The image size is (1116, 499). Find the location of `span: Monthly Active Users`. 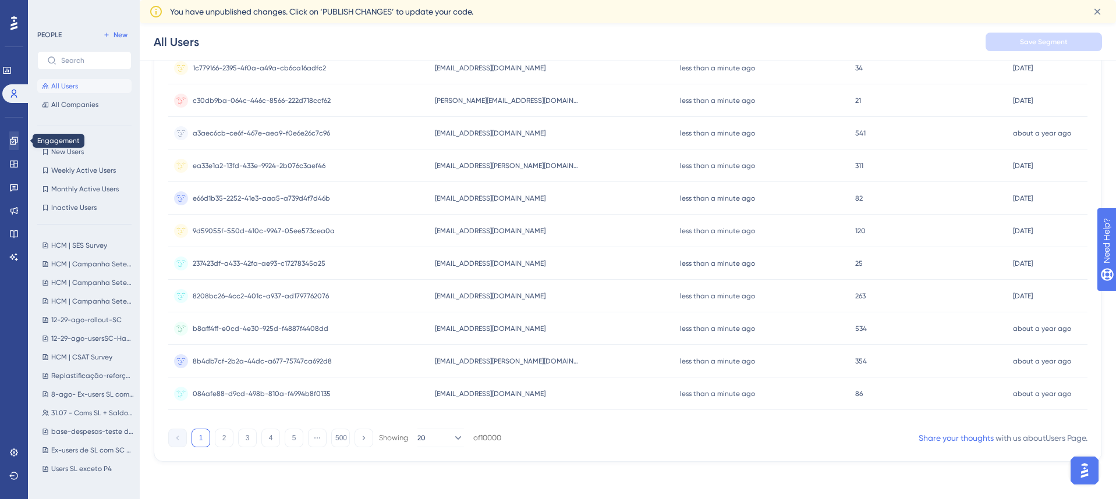

span: Monthly Active Users is located at coordinates (85, 189).